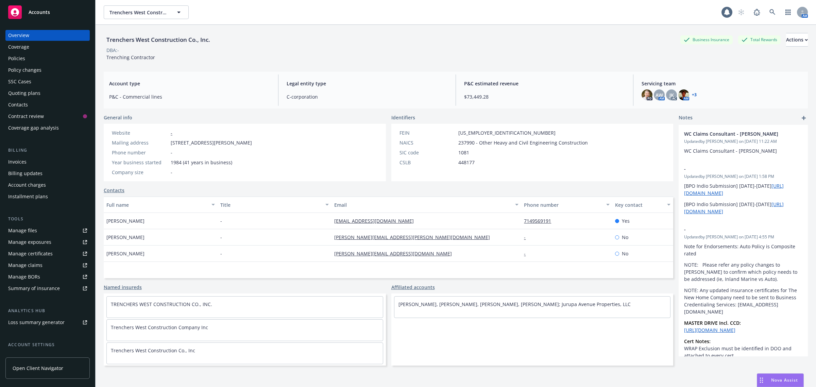  What do you see at coordinates (161, 304) in the screenshot?
I see `a: TRENCHERS WEST CONSTRUCTION CO., INC.` at bounding box center [161, 304].